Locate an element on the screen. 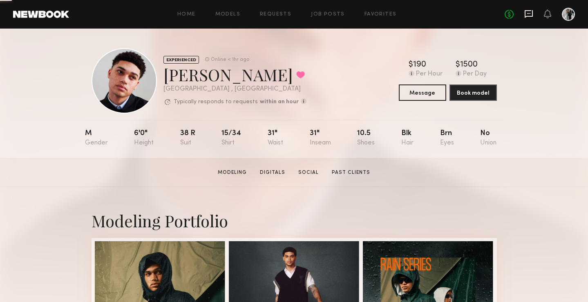 Image resolution: width=588 pixels, height=302 pixels. a: Social is located at coordinates (309, 173).